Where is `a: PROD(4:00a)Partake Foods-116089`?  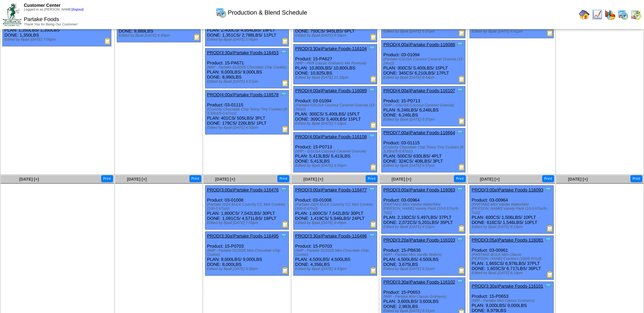 a: PROD(4:00a)Partake Foods-116089 is located at coordinates (331, 91).